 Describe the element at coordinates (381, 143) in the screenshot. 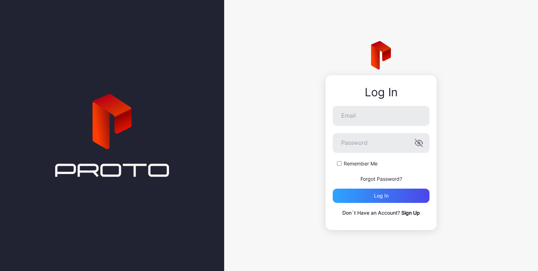

I see `input: Password` at that location.